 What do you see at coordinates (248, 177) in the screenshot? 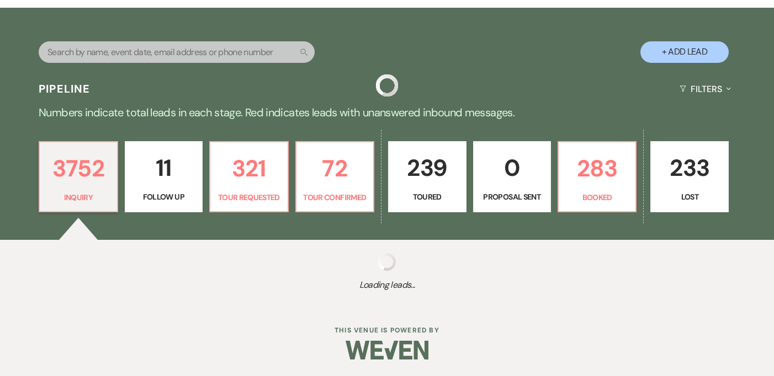
I see `a: 321Tour Requested` at bounding box center [248, 177].